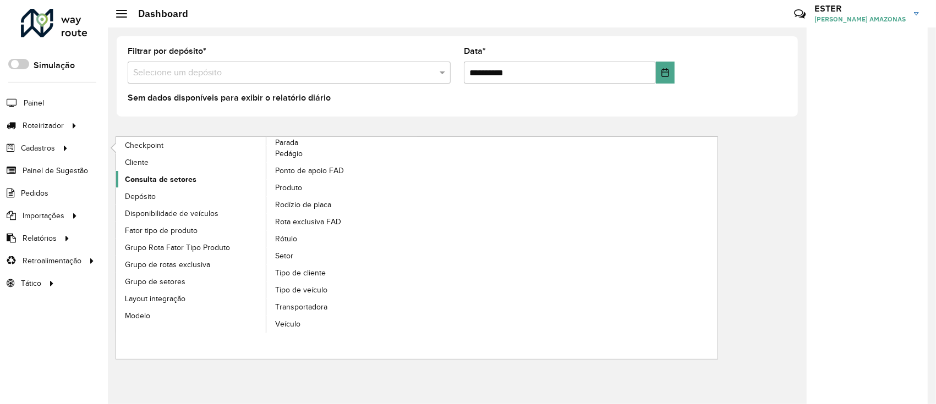 The image size is (936, 404). Describe the element at coordinates (301, 290) in the screenshot. I see `span: Tipo de veículo` at that location.